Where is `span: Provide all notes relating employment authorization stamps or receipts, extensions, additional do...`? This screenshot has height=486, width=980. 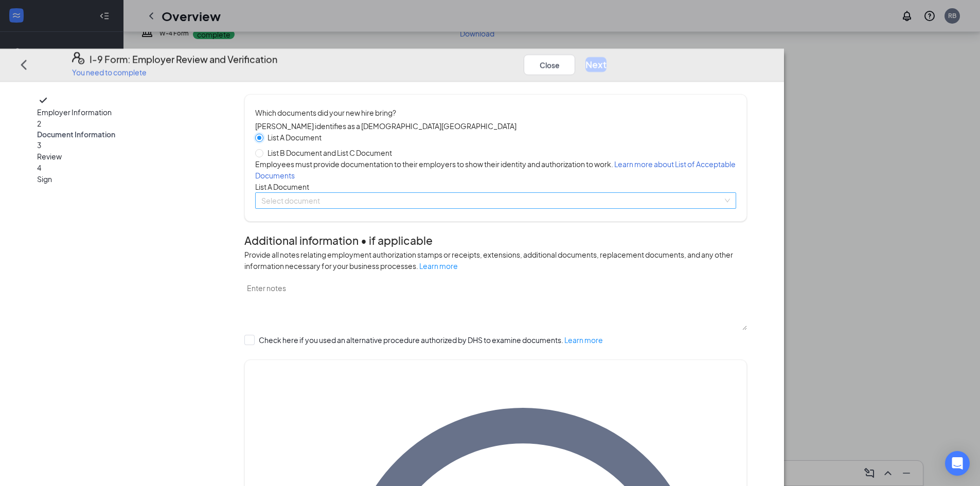 span: Provide all notes relating employment authorization stamps or receipts, extensions, additional do... is located at coordinates (488, 260).